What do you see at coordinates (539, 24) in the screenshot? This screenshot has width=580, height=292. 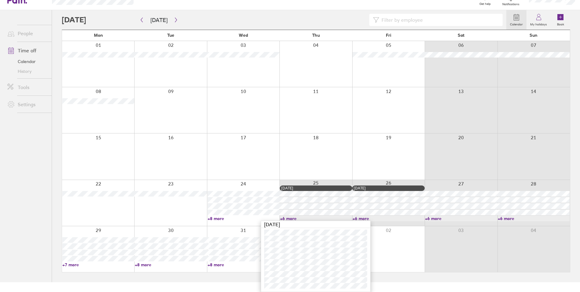 I see `label: My holidays` at bounding box center [539, 24].